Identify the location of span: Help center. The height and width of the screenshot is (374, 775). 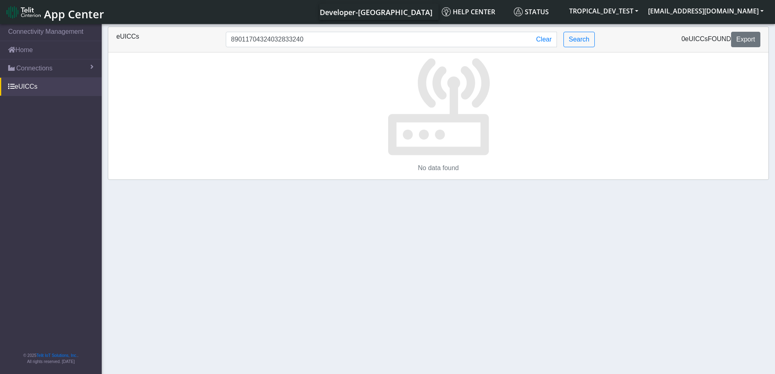
(468, 12).